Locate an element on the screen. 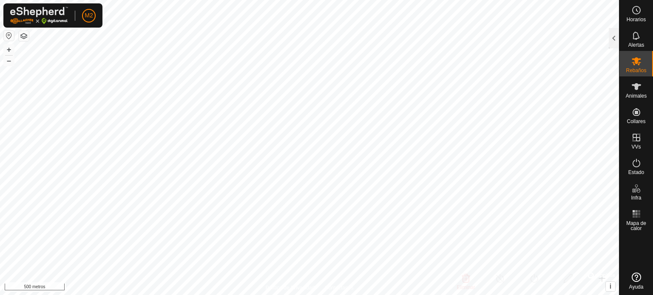 This screenshot has width=653, height=295. font: M2 is located at coordinates (88, 15).